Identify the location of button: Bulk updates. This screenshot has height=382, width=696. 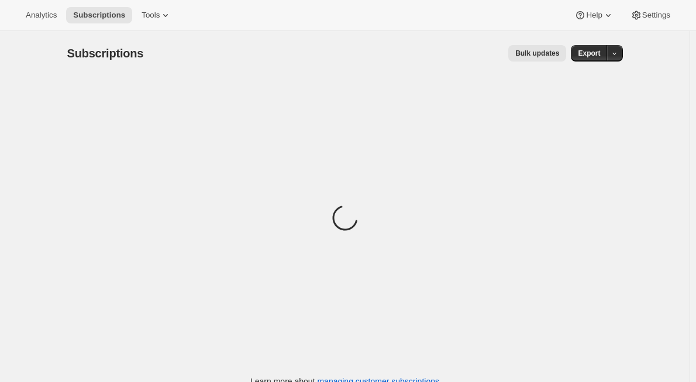
(537, 53).